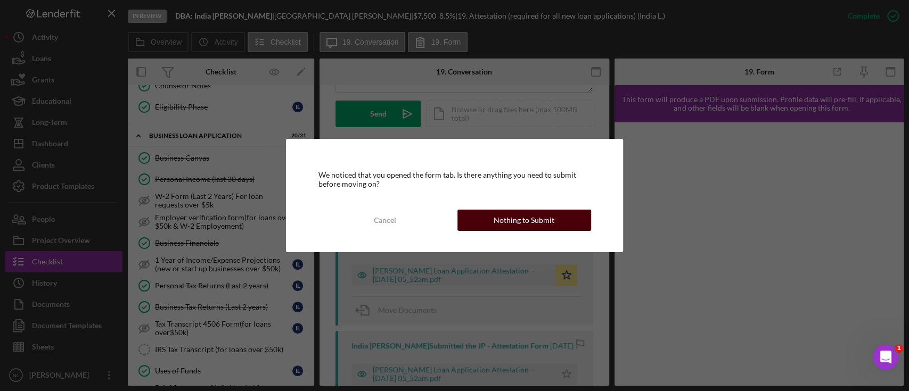 The width and height of the screenshot is (909, 391). What do you see at coordinates (454, 179) in the screenshot?
I see `div: We noticed that you opened the form tab. Is there anything you need to submit before moving on?` at bounding box center [454, 179].